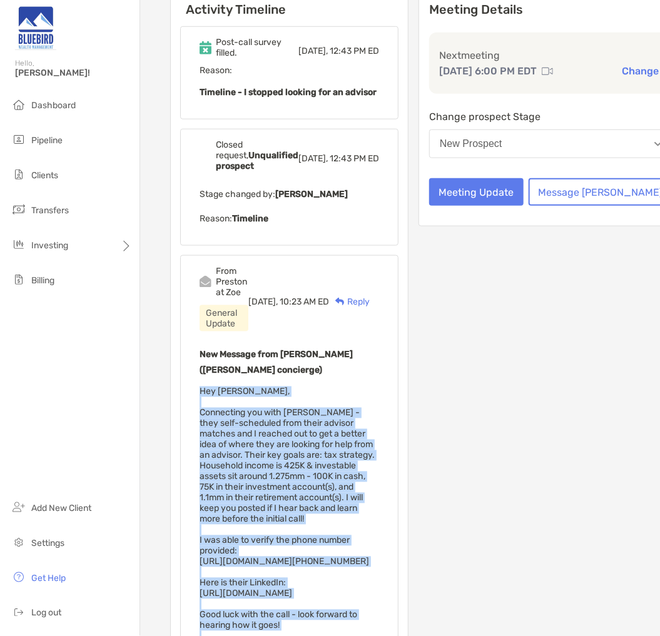  Describe the element at coordinates (47, 140) in the screenshot. I see `span: Pipeline` at that location.